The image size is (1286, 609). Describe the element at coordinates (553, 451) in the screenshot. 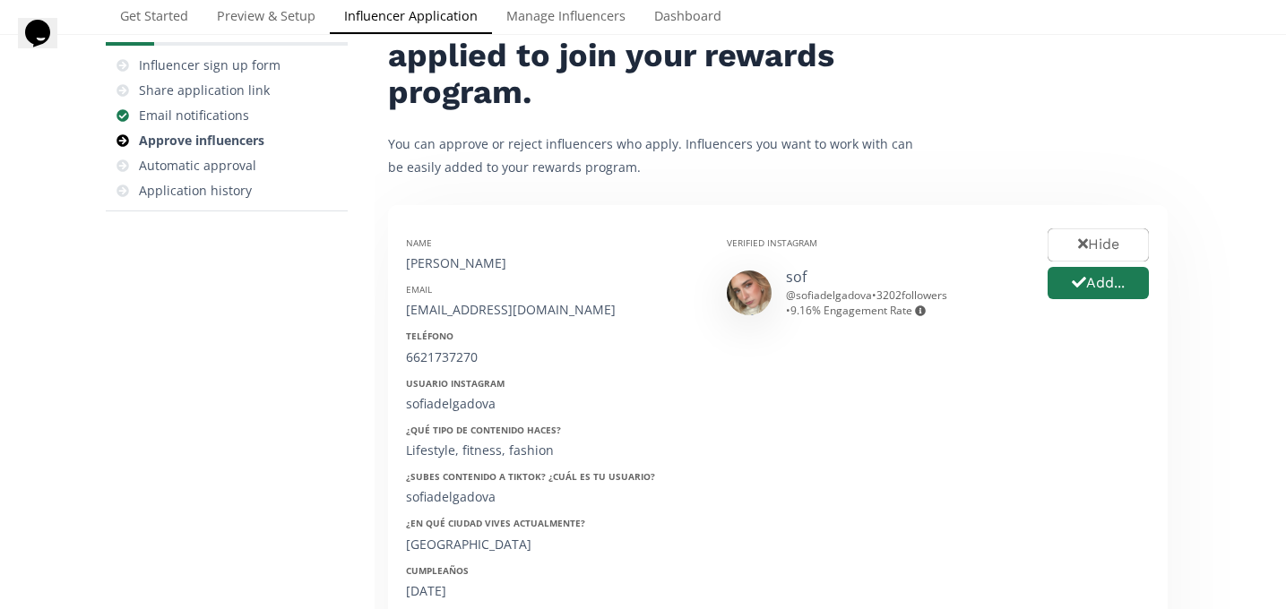

I see `div: Lifestyle, fitness, fashion` at that location.